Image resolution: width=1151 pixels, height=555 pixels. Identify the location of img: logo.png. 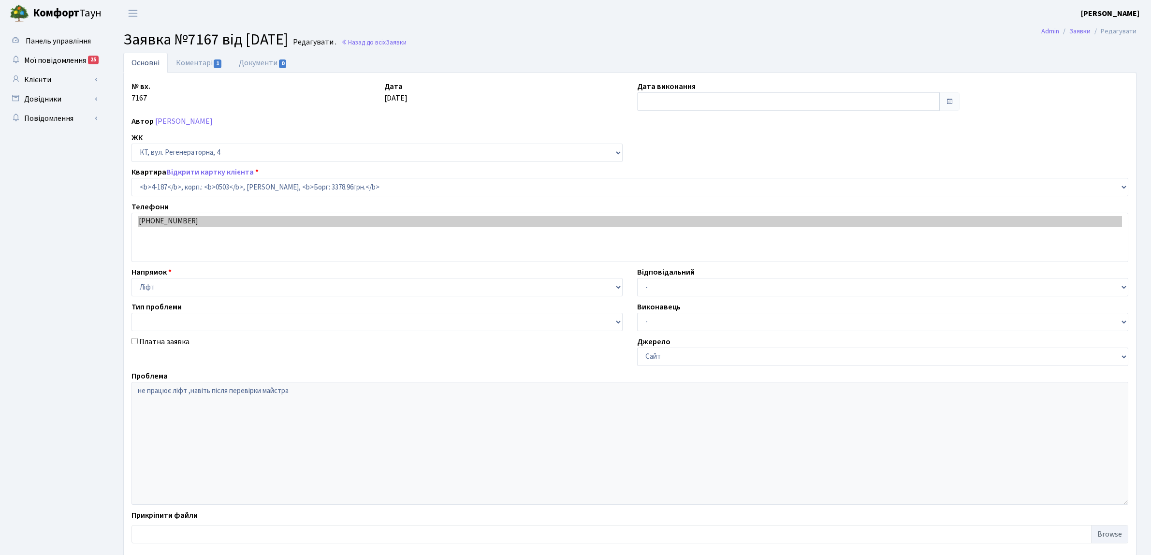
(19, 14).